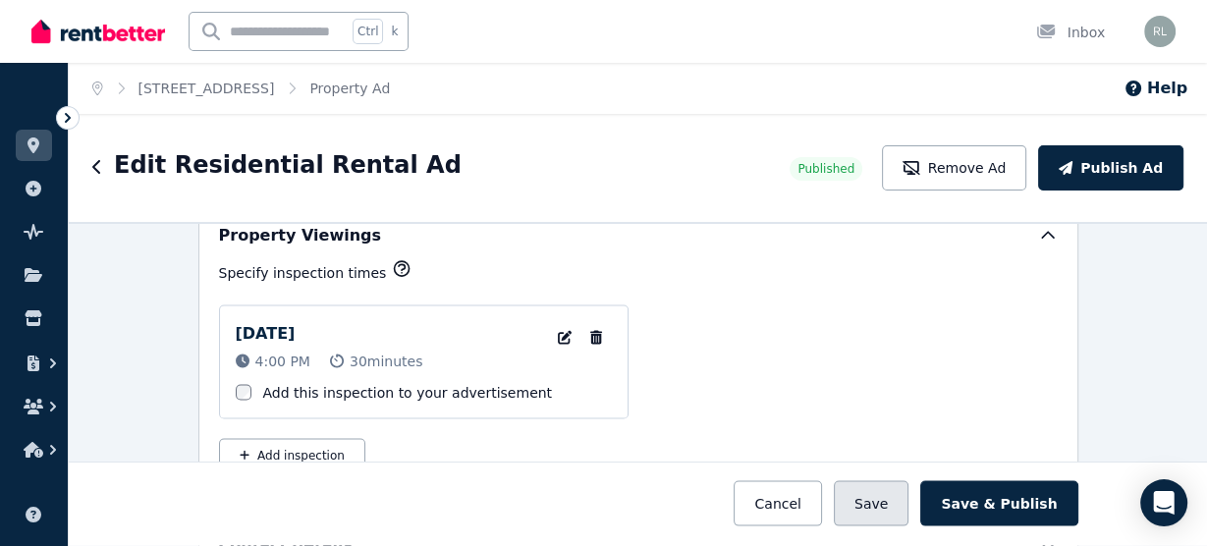 The width and height of the screenshot is (1207, 546). I want to click on button: Publish Ad, so click(1111, 168).